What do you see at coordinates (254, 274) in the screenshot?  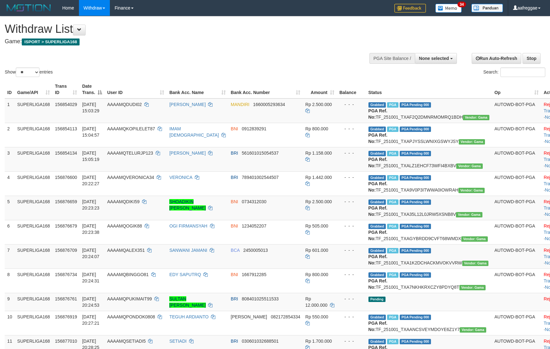 I see `span: Copy 1667912285 to clipboard` at bounding box center [254, 274].